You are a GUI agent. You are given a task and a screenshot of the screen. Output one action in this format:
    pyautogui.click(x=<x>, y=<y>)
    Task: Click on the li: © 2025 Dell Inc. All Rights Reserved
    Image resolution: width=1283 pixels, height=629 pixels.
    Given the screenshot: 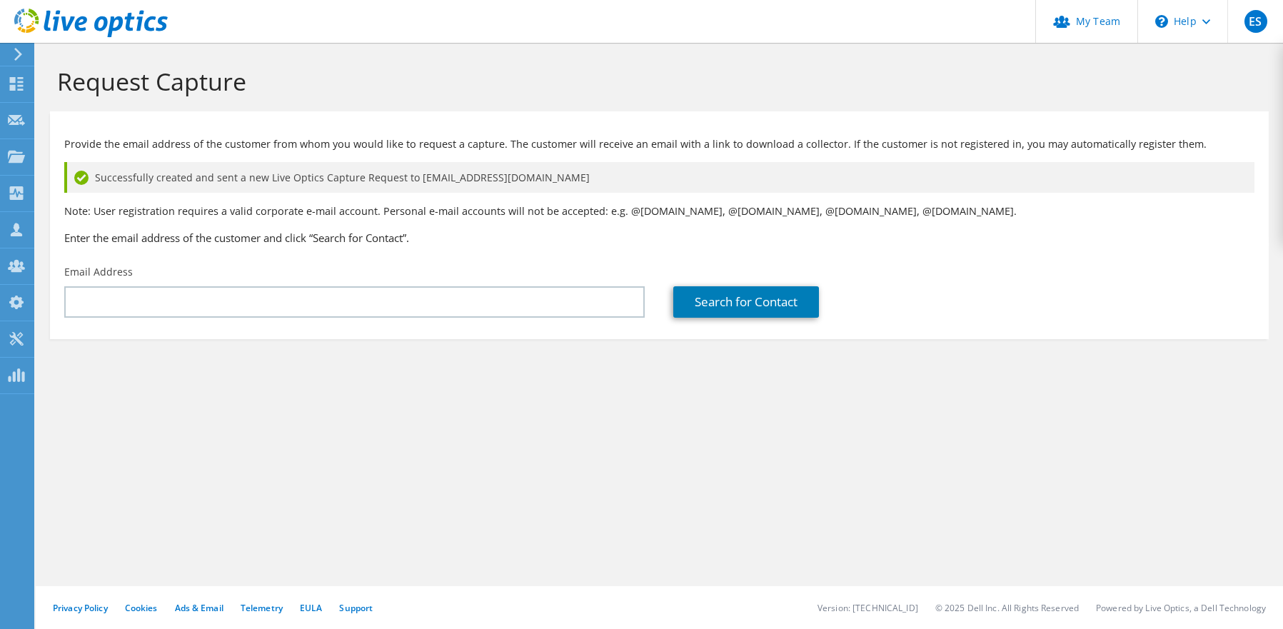 What is the action you would take?
    pyautogui.click(x=1007, y=608)
    